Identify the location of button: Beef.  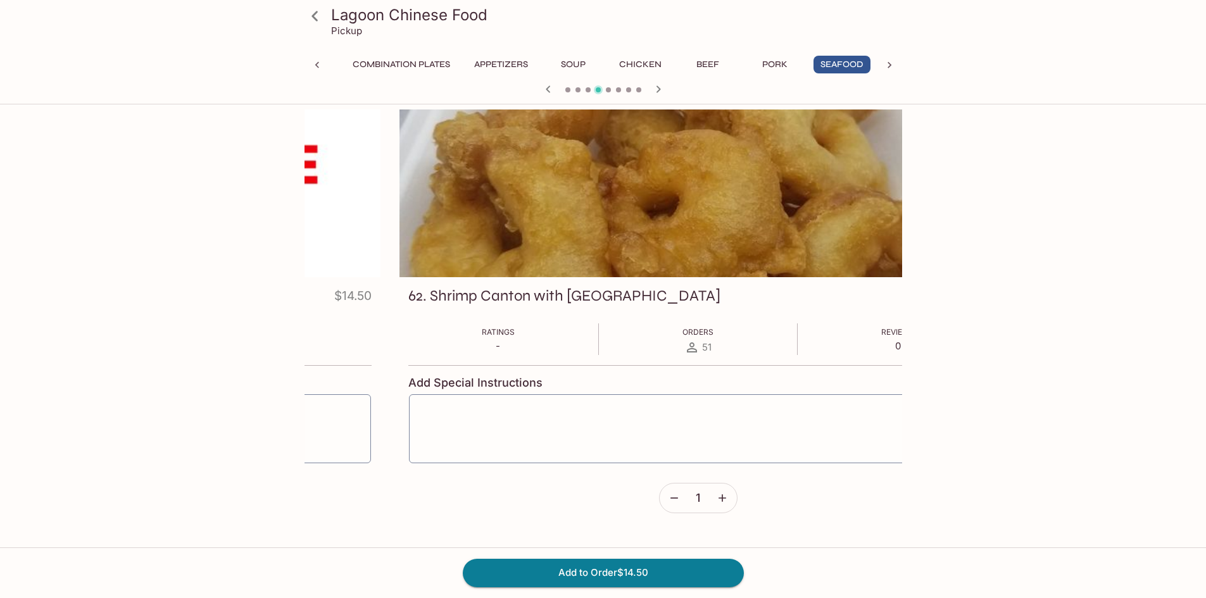
(708, 65).